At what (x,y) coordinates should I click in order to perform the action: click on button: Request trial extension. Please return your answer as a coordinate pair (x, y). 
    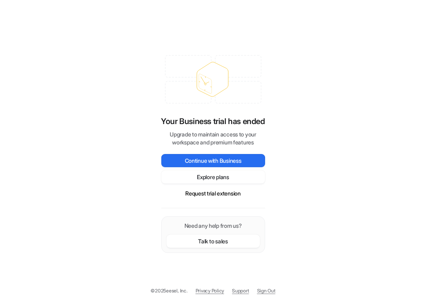
    Looking at the image, I should click on (213, 193).